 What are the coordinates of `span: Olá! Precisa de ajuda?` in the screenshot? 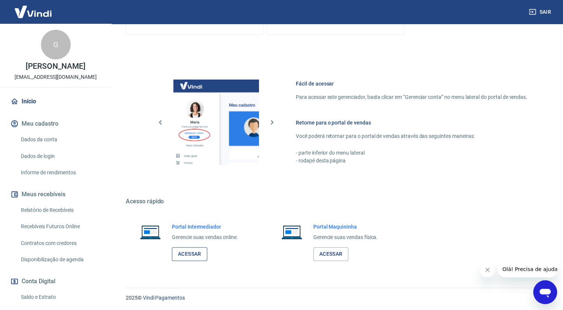 It's located at (33, 8).